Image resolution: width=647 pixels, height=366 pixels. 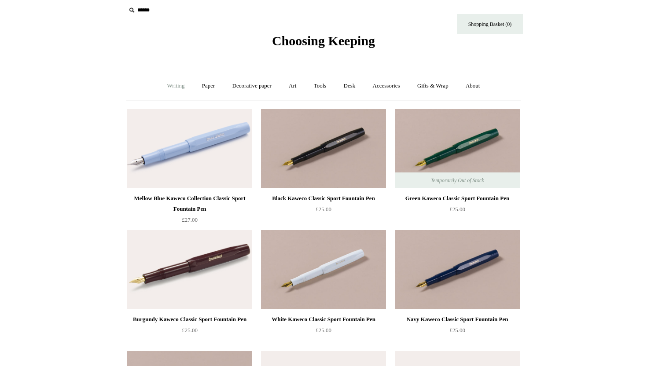 I want to click on div: Mellow Blue Kaweco Collection Classic Sport Fountain Pen, so click(x=190, y=204).